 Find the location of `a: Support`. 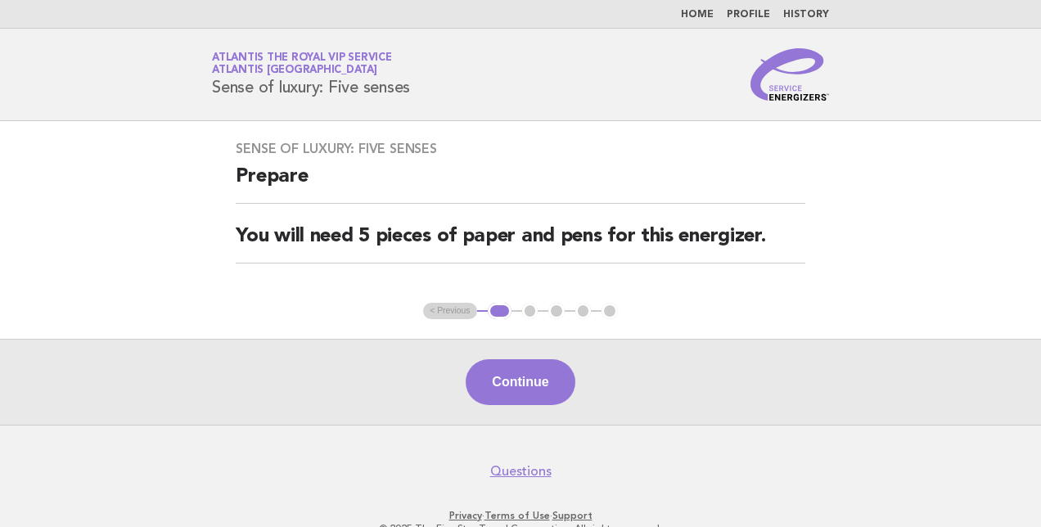

a: Support is located at coordinates (572, 516).